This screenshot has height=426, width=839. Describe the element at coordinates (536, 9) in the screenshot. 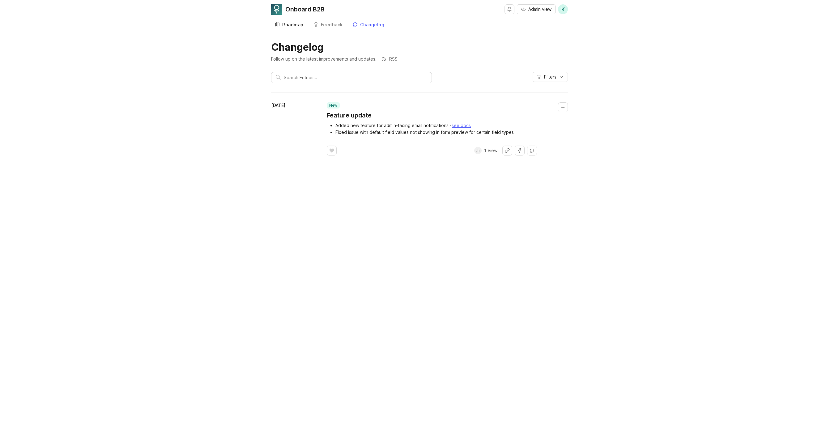

I see `button: Admin view` at that location.